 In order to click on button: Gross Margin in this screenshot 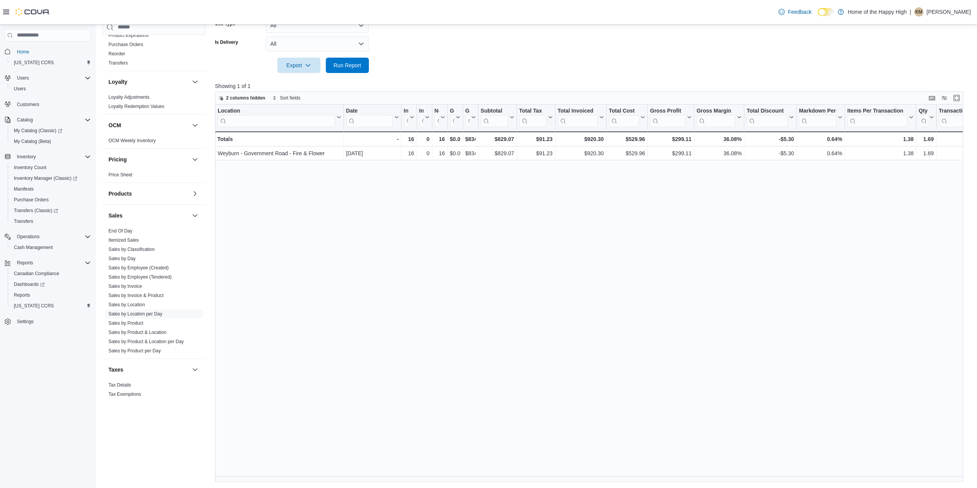, I will do `click(719, 117)`.